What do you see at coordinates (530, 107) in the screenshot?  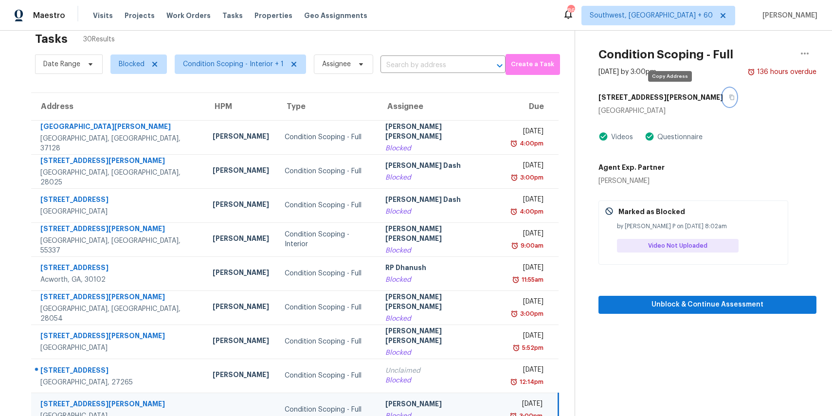 I see `th: Due` at bounding box center [530, 107].